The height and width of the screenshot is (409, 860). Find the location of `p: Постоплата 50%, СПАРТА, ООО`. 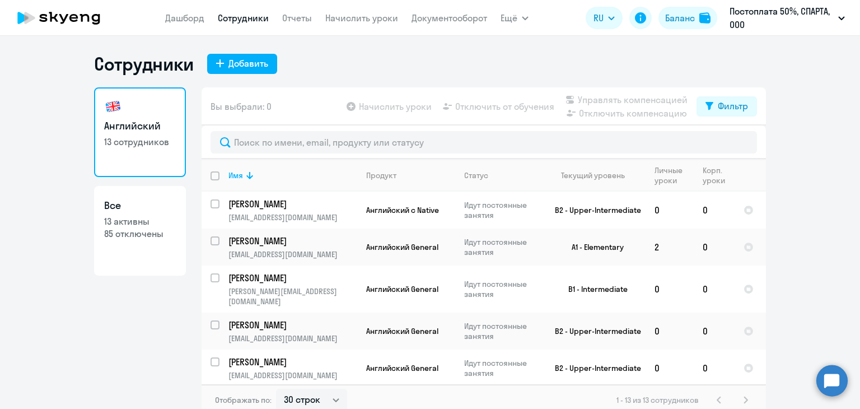

p: Постоплата 50%, СПАРТА, ООО is located at coordinates (781, 18).